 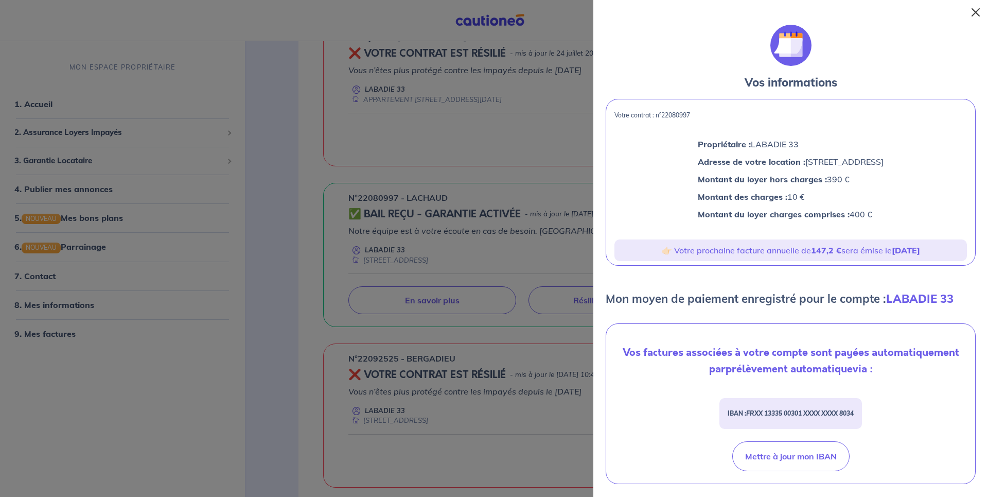 I want to click on strong: Propriétaire :, so click(x=724, y=144).